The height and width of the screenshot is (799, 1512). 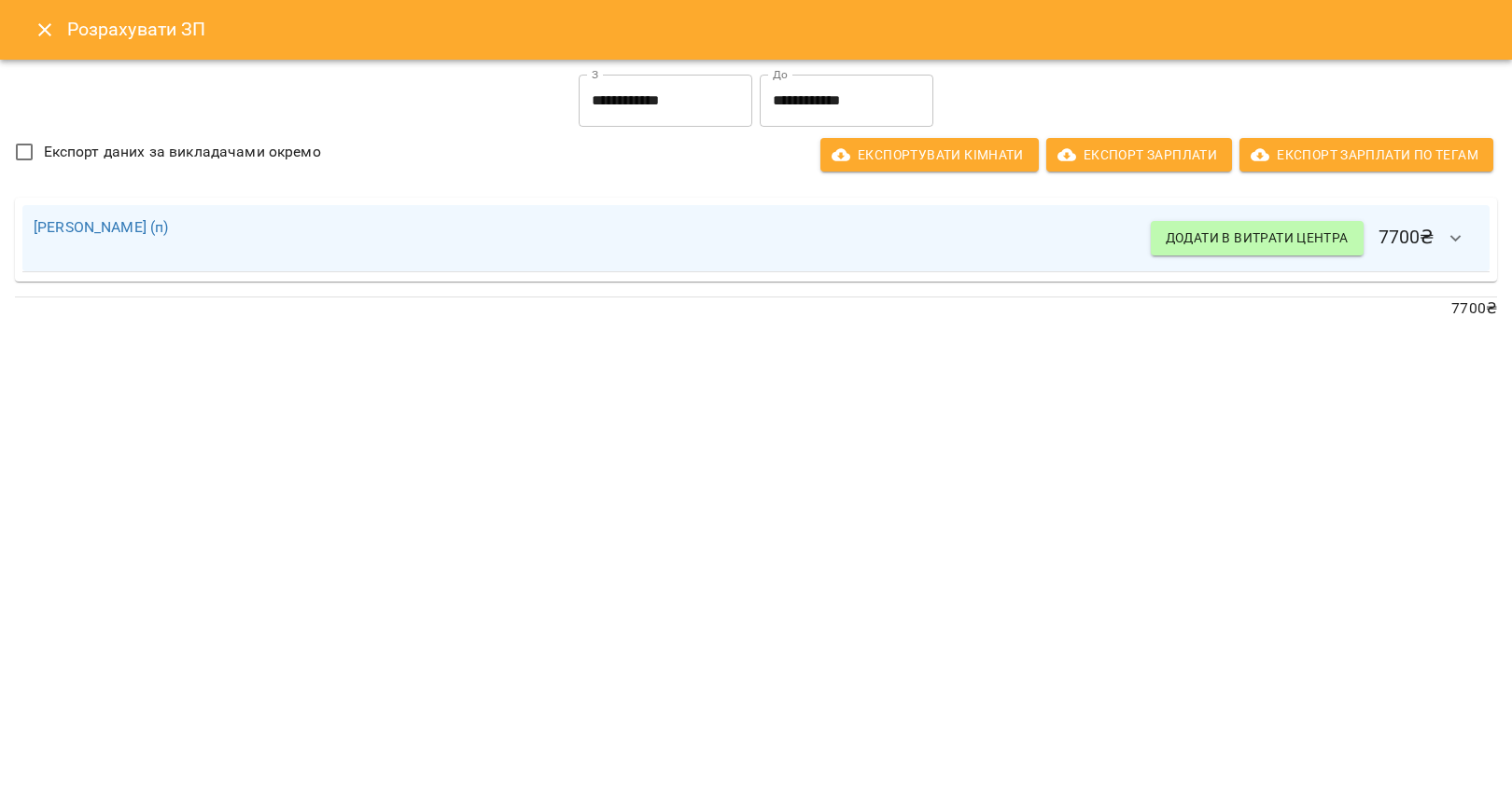 I want to click on h6: Розрахувати ЗП, so click(x=778, y=29).